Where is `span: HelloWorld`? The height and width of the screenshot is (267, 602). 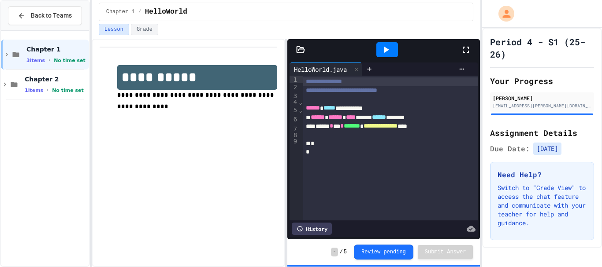
span: HelloWorld is located at coordinates (166, 12).